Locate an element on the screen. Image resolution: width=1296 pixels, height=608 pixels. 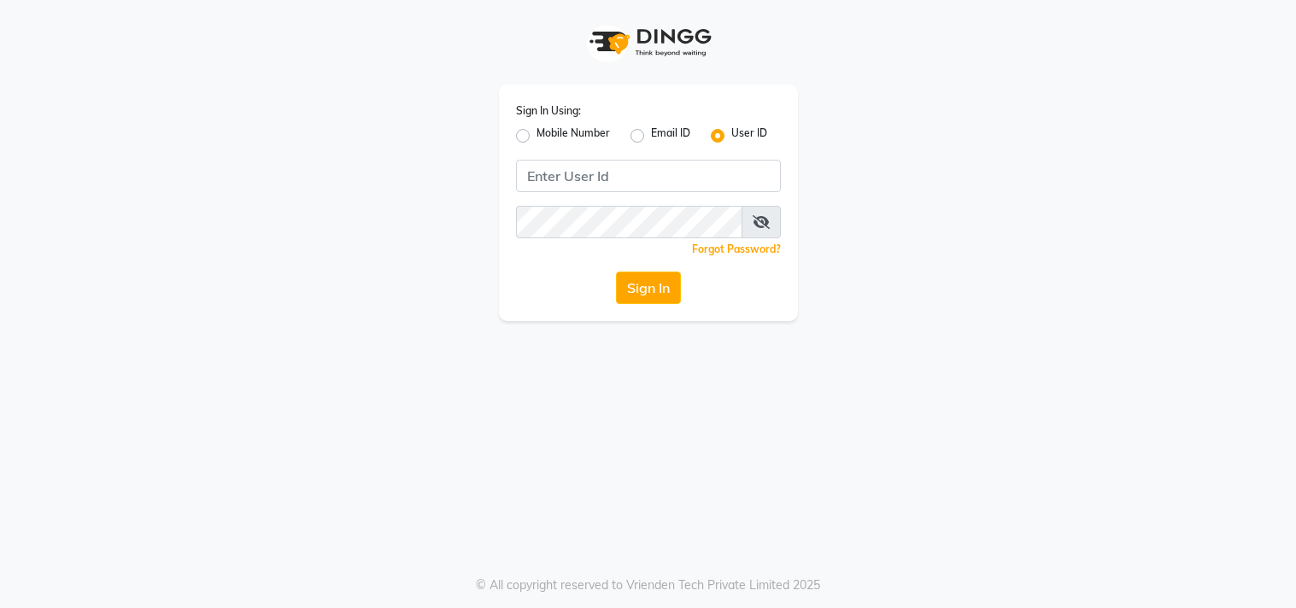
label: User ID is located at coordinates (749, 136).